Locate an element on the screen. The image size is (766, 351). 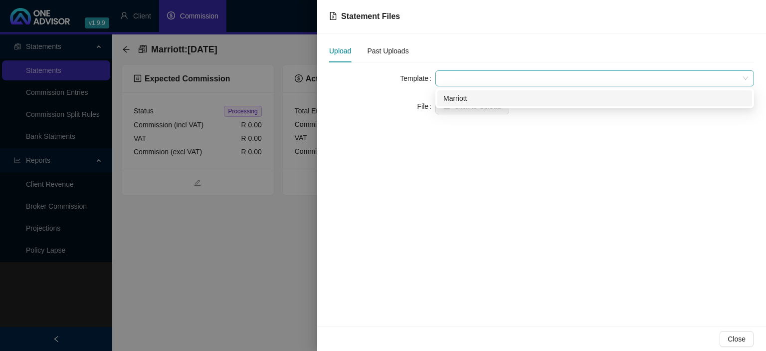
button: Close is located at coordinates (737, 339).